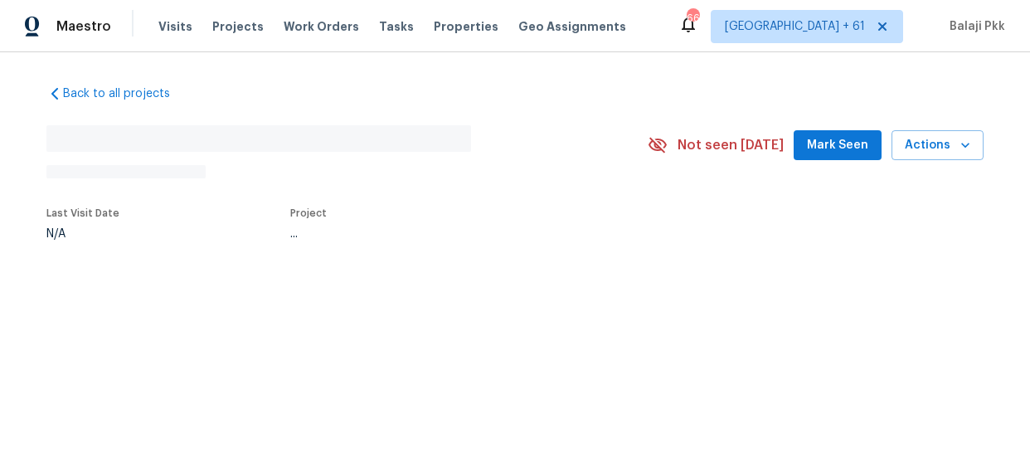  I want to click on a: Back to all projects, so click(126, 94).